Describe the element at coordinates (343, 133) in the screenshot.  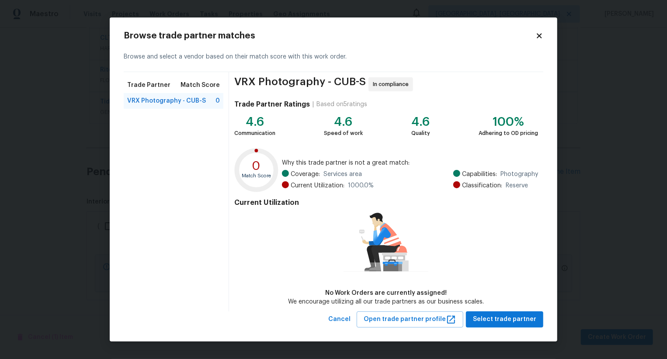
I see `div: Speed of work` at that location.